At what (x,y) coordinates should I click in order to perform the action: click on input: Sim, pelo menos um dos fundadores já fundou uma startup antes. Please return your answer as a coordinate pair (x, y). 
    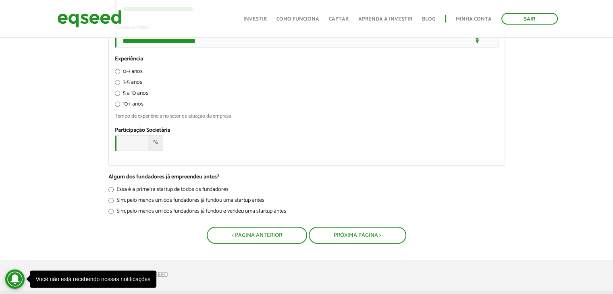
    Looking at the image, I should click on (111, 200).